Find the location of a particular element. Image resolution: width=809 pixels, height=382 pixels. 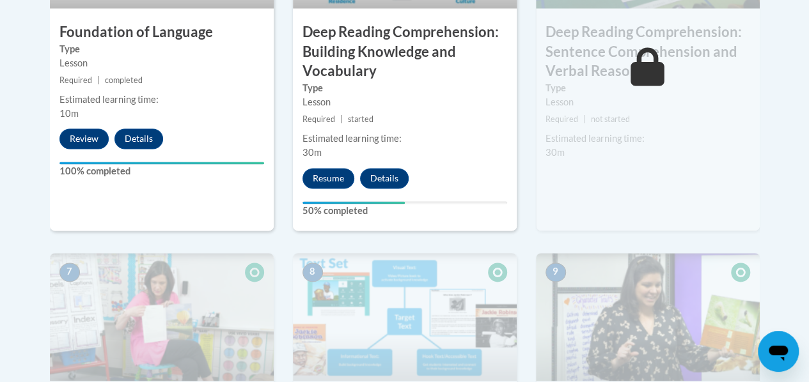

label: 50% completed is located at coordinates (405, 211).